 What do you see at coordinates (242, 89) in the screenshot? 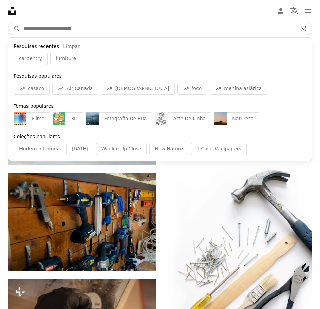
I see `span: menina asiática` at bounding box center [242, 89].